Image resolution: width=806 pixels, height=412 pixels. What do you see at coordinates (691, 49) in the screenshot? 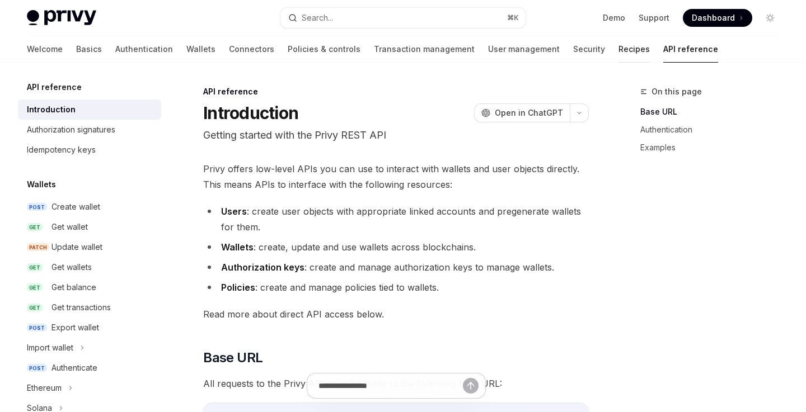
I see `a: API reference` at bounding box center [691, 49].